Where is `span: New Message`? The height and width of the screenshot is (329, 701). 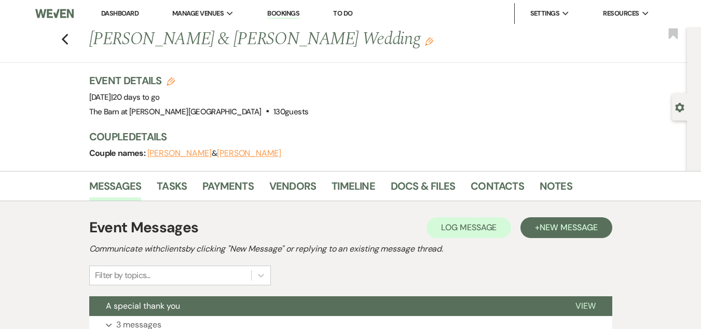 span: New Message is located at coordinates (569, 227).